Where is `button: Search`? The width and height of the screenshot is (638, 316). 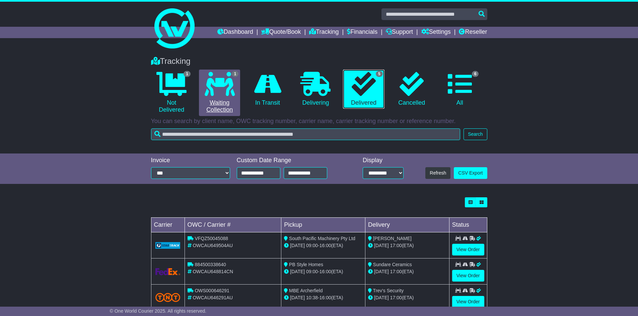
button: Search is located at coordinates (475, 134).